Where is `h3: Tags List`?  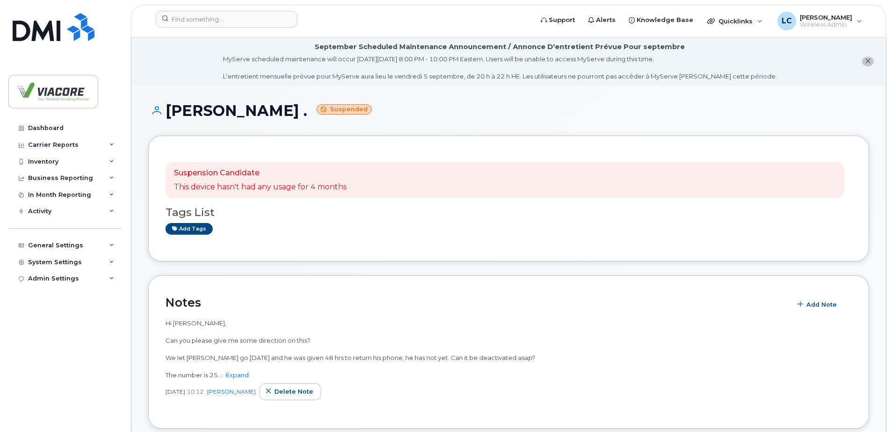
h3: Tags List is located at coordinates (509, 212).